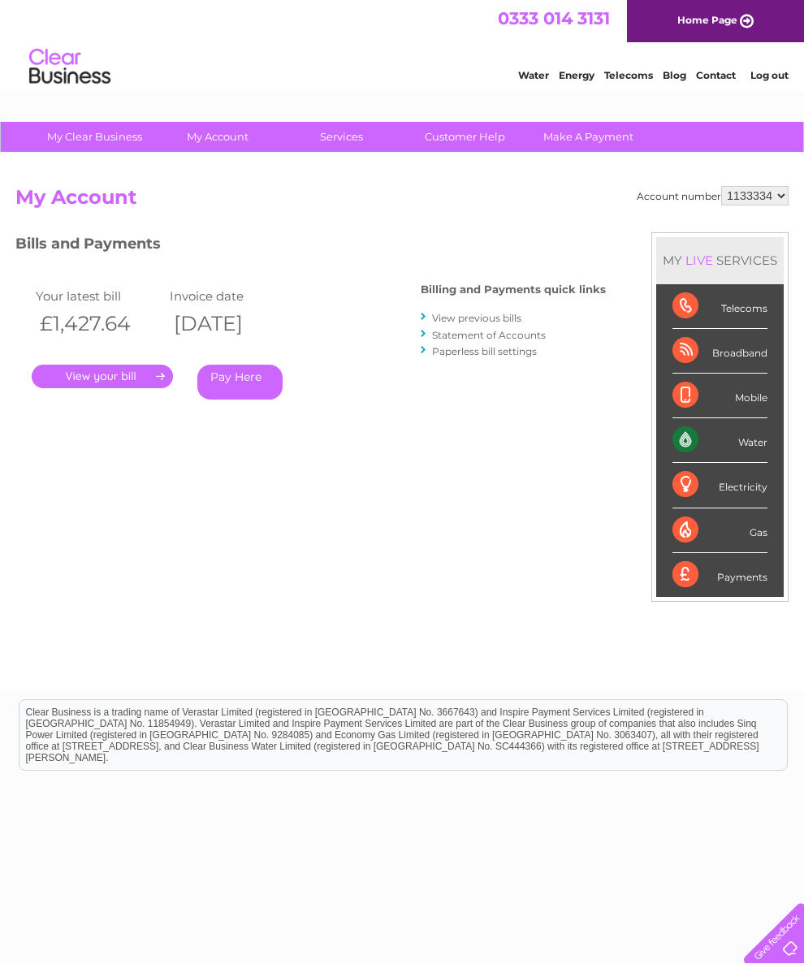 The image size is (804, 964). Describe the element at coordinates (232, 296) in the screenshot. I see `td: Invoice date` at that location.